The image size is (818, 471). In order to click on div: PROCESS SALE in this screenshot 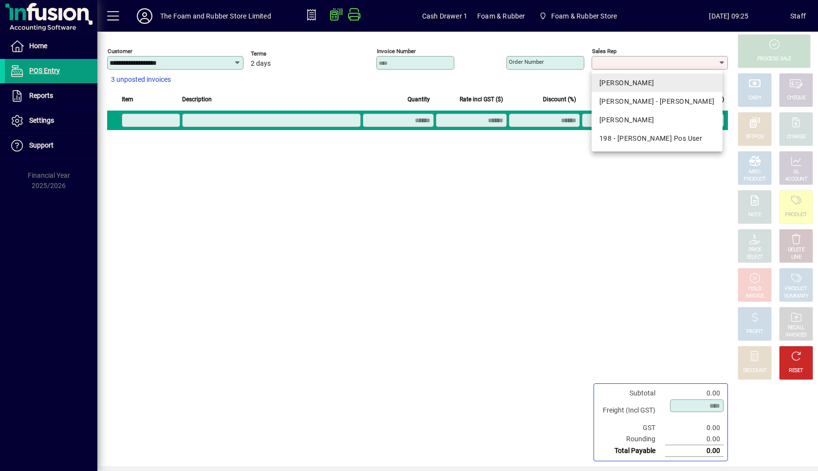, I will do `click(774, 59)`.